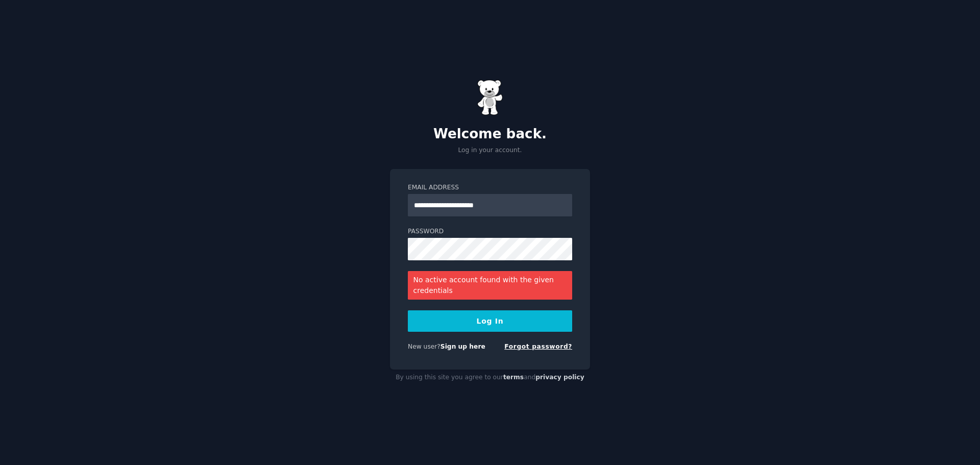  I want to click on img: Gummy Bear, so click(490, 98).